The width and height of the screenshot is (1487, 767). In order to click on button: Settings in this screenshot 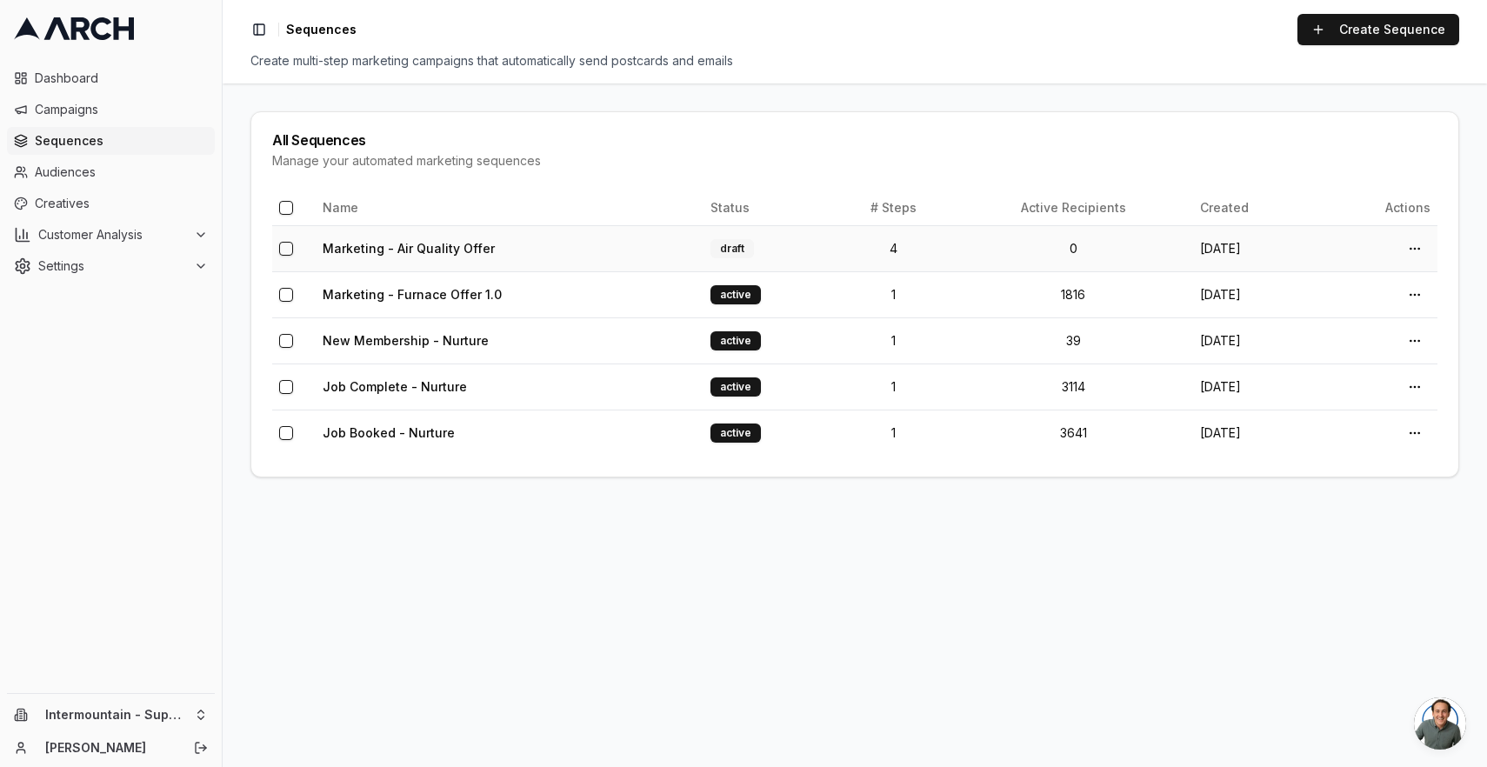, I will do `click(110, 266)`.